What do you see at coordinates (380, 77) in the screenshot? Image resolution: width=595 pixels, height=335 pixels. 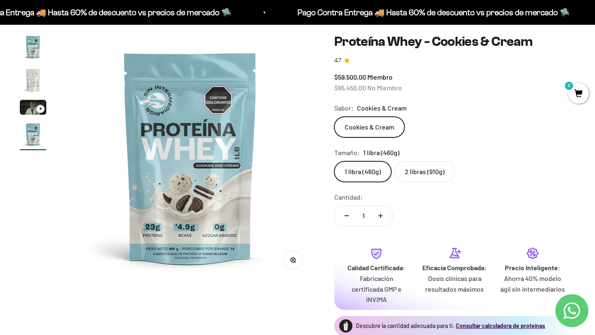 I see `span: Miembro` at bounding box center [380, 77].